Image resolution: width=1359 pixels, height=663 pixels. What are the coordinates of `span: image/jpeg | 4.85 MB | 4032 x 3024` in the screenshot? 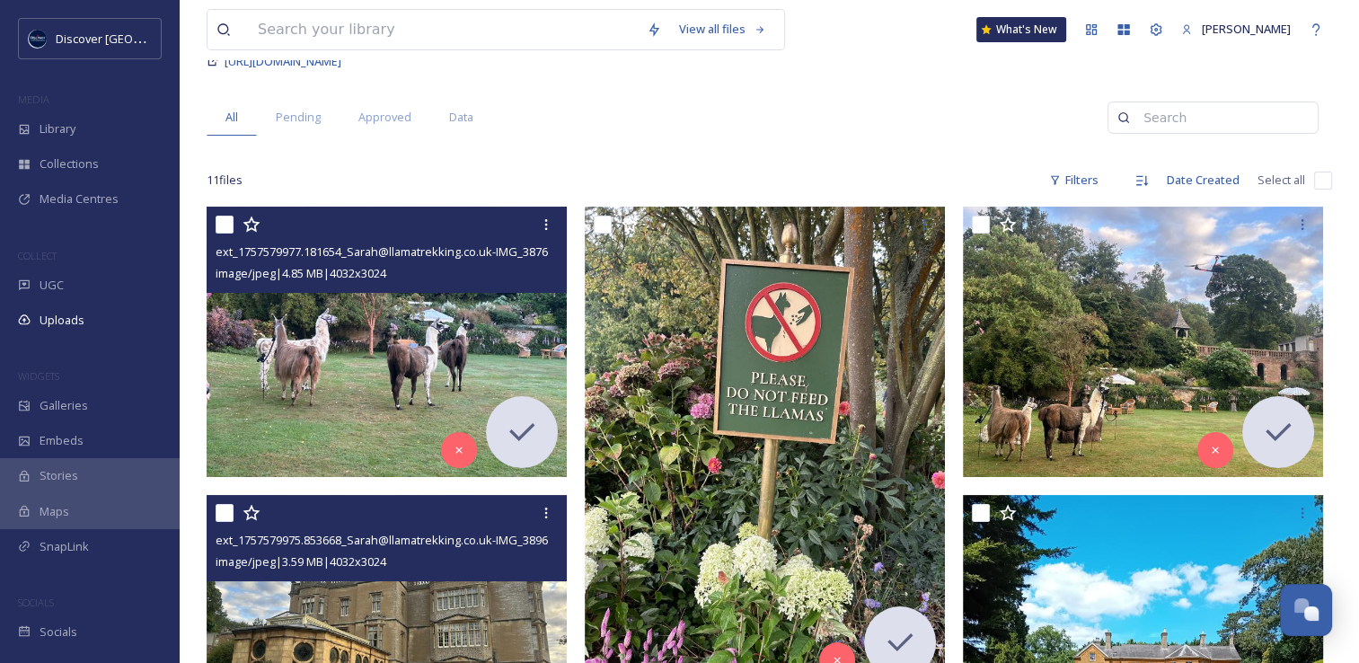 It's located at (301, 273).